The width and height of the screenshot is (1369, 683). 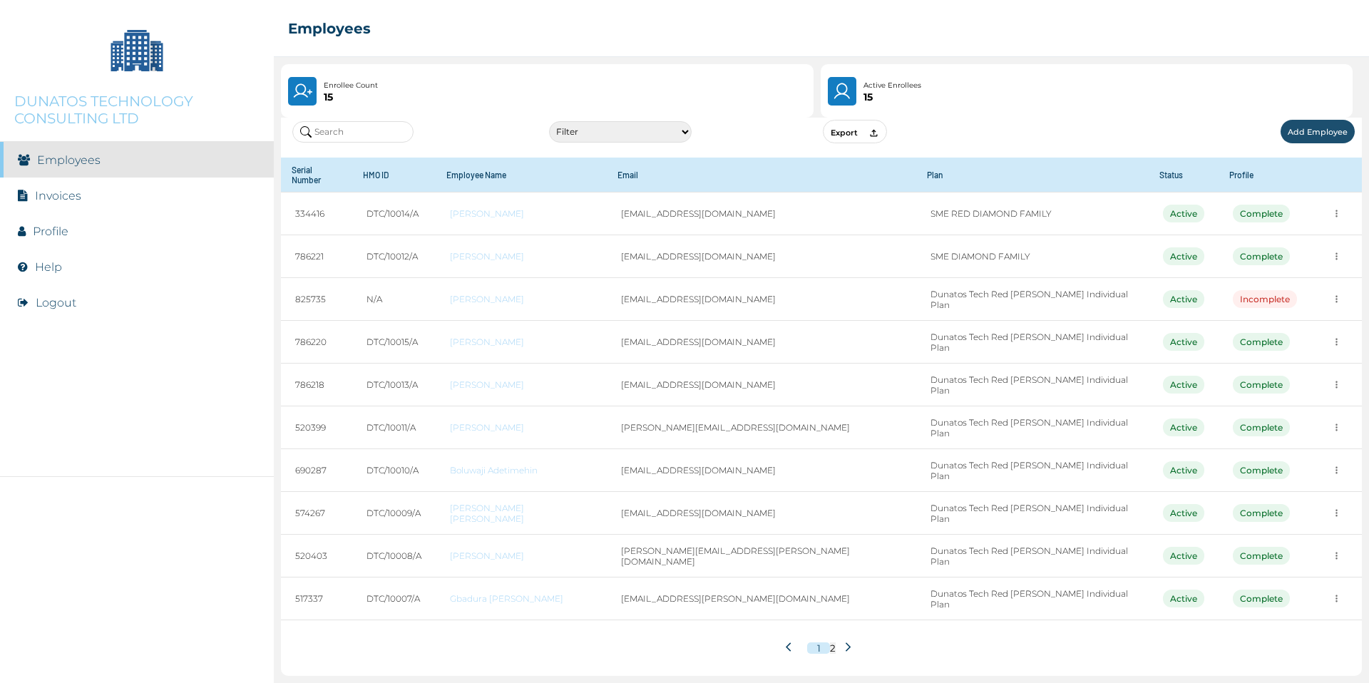 I want to click on td: 574267, so click(x=317, y=513).